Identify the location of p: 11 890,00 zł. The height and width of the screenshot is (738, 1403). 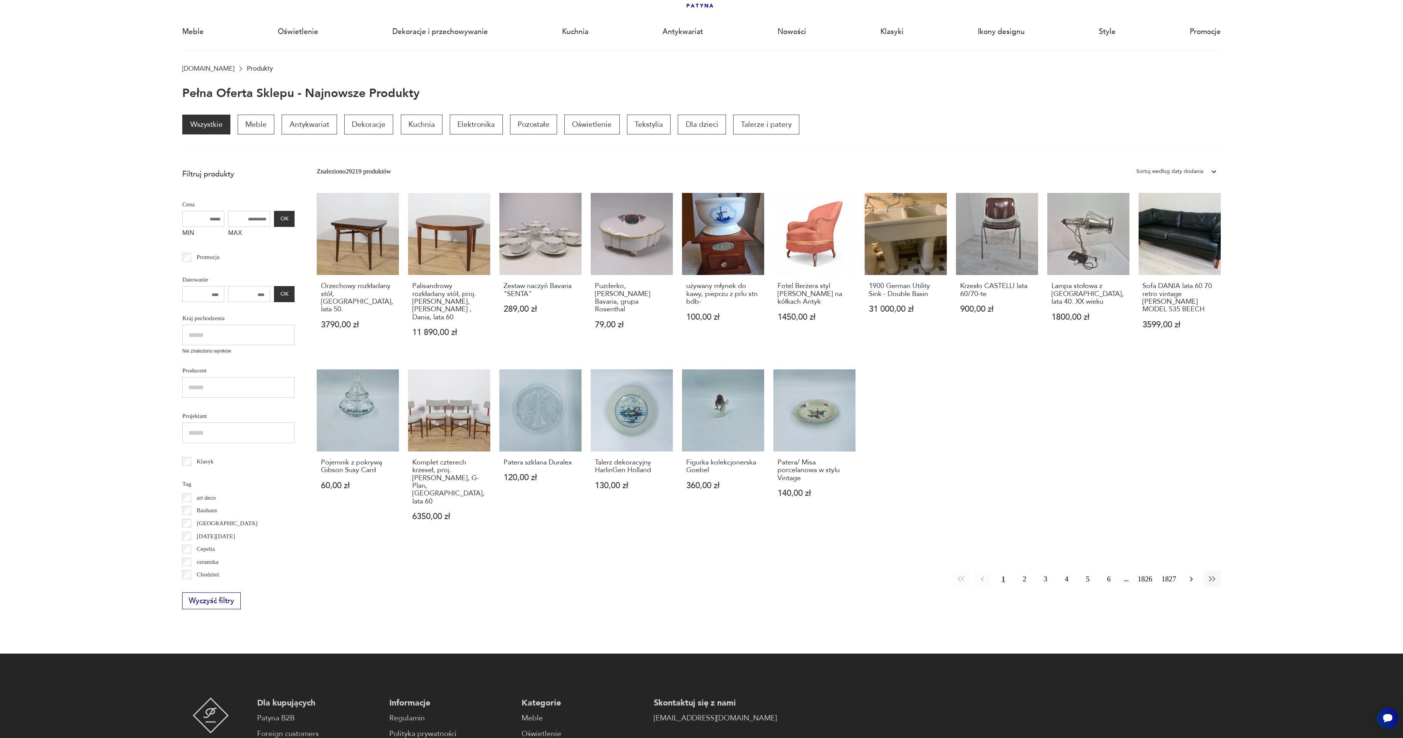
(449, 332).